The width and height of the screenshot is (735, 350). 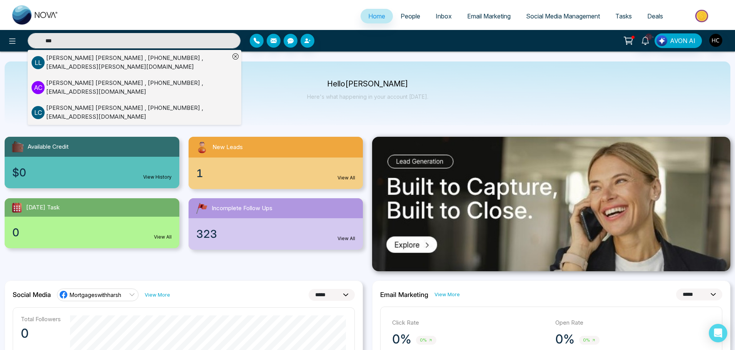 What do you see at coordinates (95, 295) in the screenshot?
I see `span: Mortgageswithharsh` at bounding box center [95, 295].